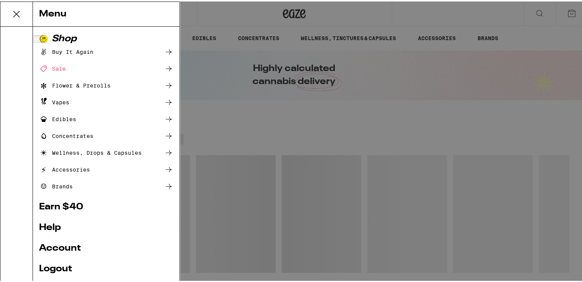  Describe the element at coordinates (90, 152) in the screenshot. I see `div: Wellness, Drops & Capsules` at that location.